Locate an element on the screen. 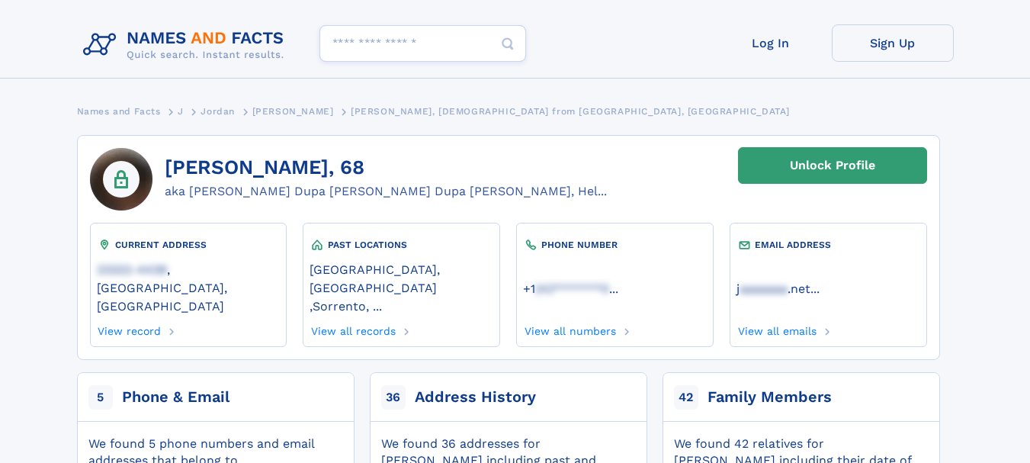  a: Names and Facts is located at coordinates (119, 111).